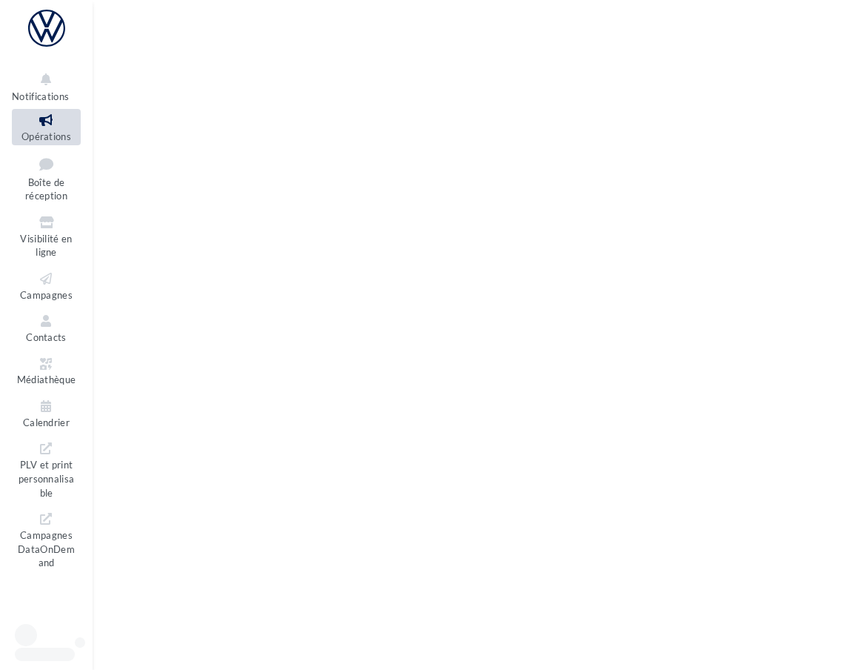  Describe the element at coordinates (46, 136) in the screenshot. I see `span: Opérations` at that location.